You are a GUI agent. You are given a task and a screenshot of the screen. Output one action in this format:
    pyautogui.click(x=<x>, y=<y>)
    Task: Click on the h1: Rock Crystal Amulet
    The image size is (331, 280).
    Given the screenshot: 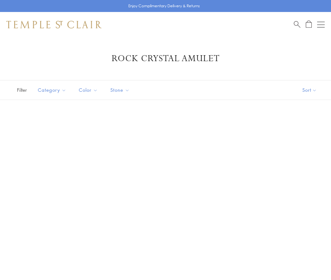 What is the action you would take?
    pyautogui.click(x=166, y=59)
    